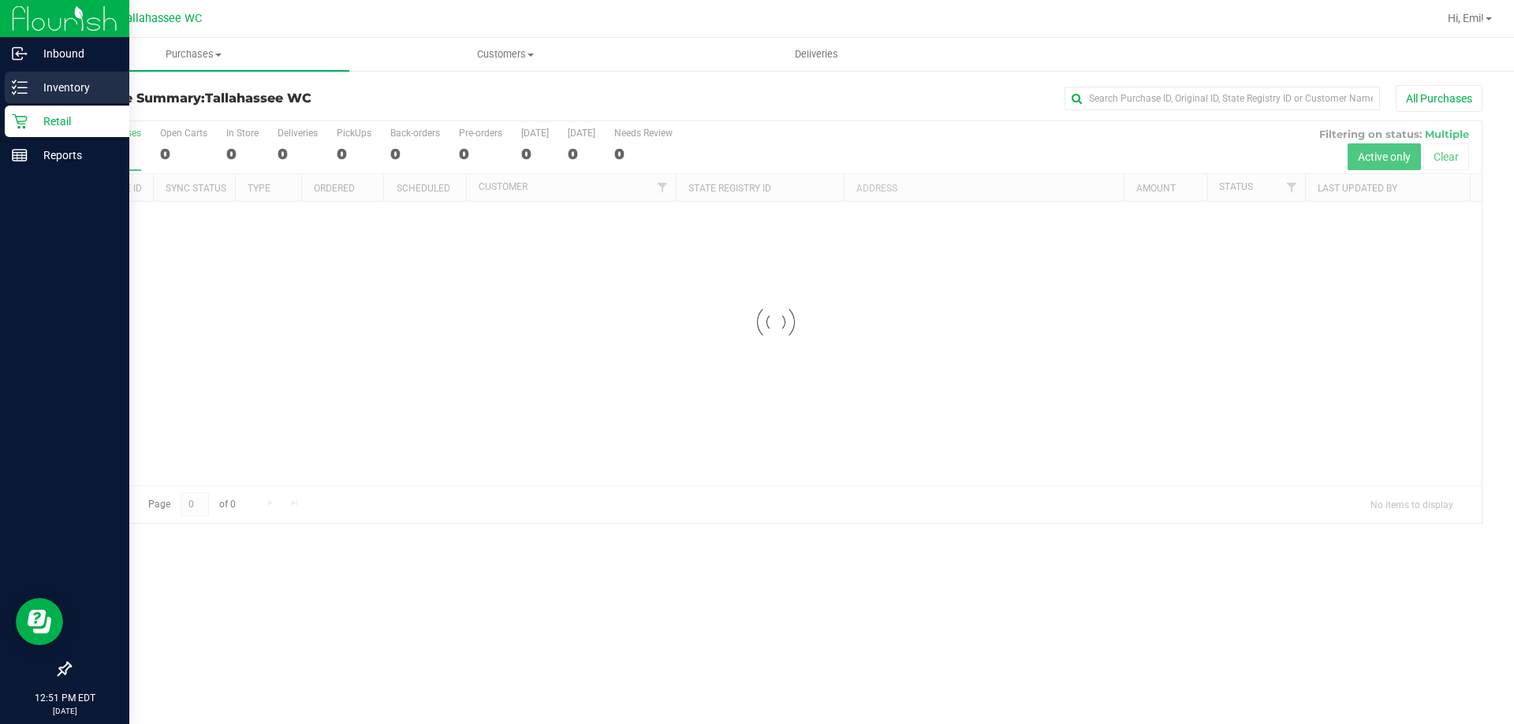  What do you see at coordinates (193, 54) in the screenshot?
I see `span: Purchases` at bounding box center [193, 54].